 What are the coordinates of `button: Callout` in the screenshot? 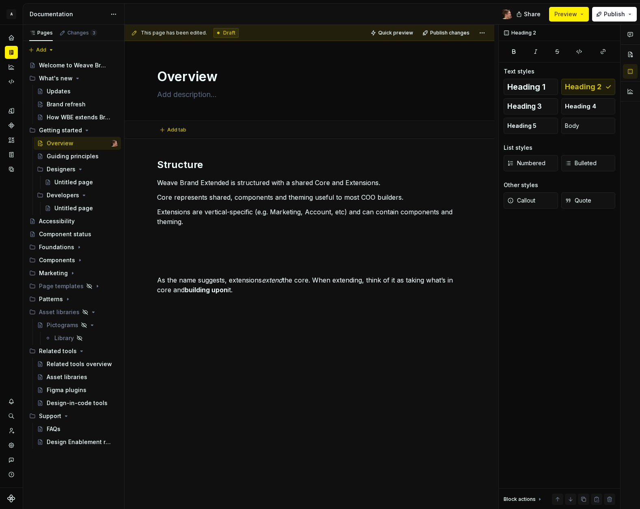 It's located at (531, 200).